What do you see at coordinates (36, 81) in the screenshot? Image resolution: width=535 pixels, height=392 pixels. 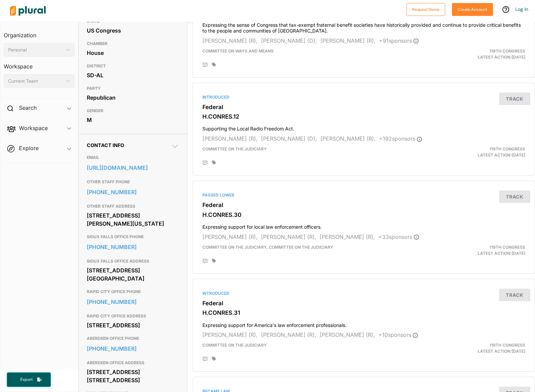 I see `div: Current Team` at bounding box center [36, 81].